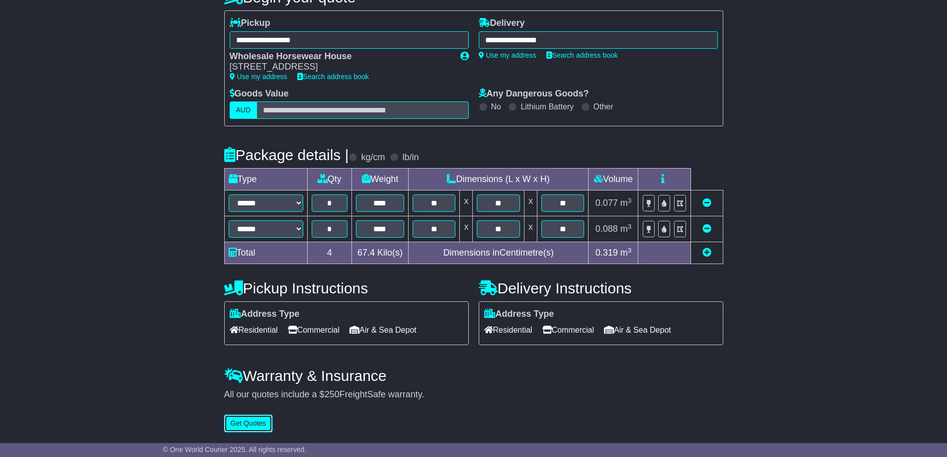  Describe the element at coordinates (340, 57) in the screenshot. I see `div: Wholesale Horsewear House` at that location.